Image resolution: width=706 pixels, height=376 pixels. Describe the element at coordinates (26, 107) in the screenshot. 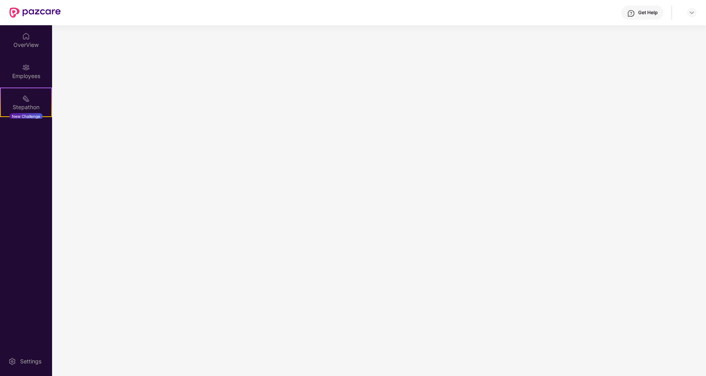

I see `div: Stepathon` at that location.